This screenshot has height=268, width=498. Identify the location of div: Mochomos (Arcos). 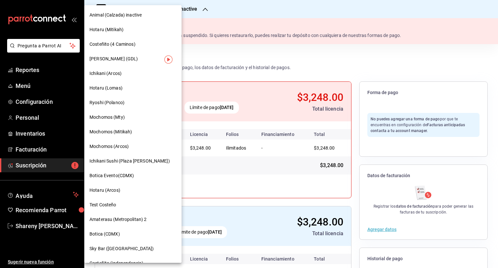
(133, 146).